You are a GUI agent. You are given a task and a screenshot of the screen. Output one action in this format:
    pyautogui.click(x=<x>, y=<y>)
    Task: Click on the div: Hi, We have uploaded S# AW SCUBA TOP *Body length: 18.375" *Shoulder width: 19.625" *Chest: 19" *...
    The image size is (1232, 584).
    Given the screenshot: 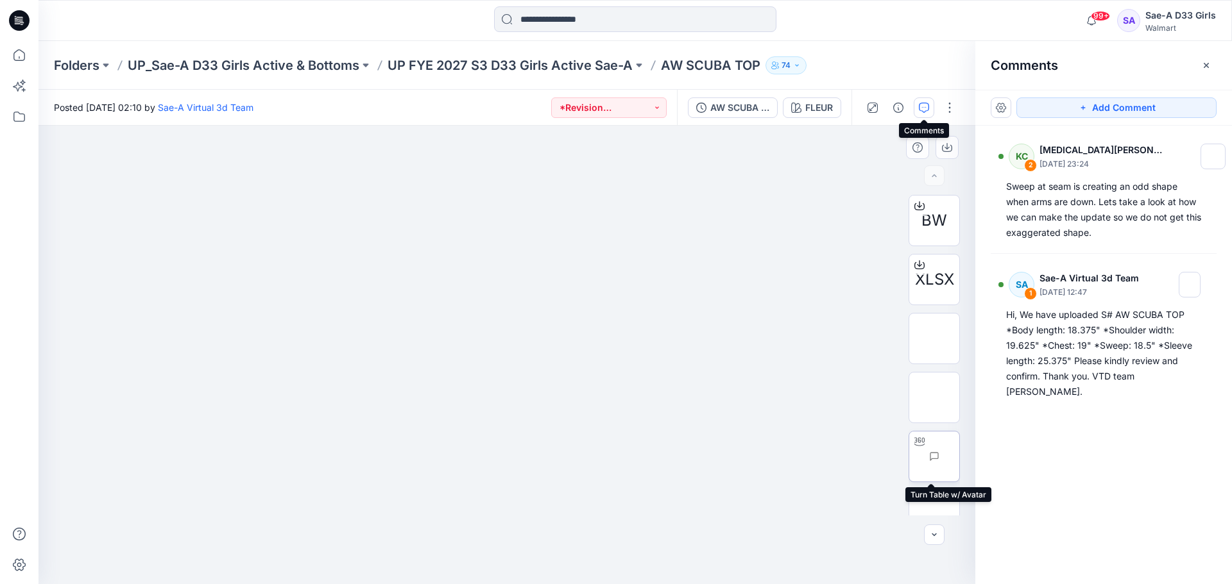 What is the action you would take?
    pyautogui.click(x=1103, y=353)
    